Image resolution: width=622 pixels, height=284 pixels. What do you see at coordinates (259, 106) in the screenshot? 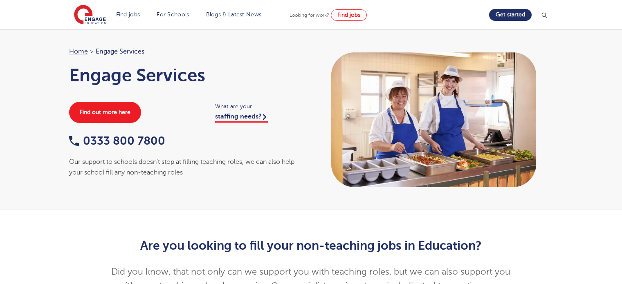
I see `span: What are your` at bounding box center [259, 106].